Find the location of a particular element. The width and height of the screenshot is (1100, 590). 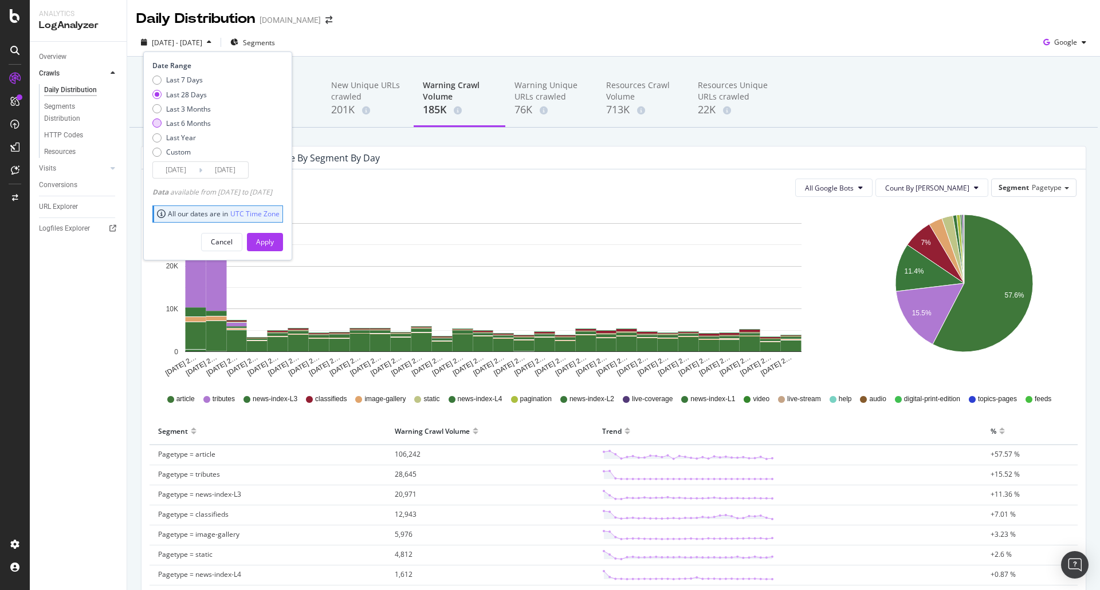

a: UTC Time Zone is located at coordinates (255, 214).